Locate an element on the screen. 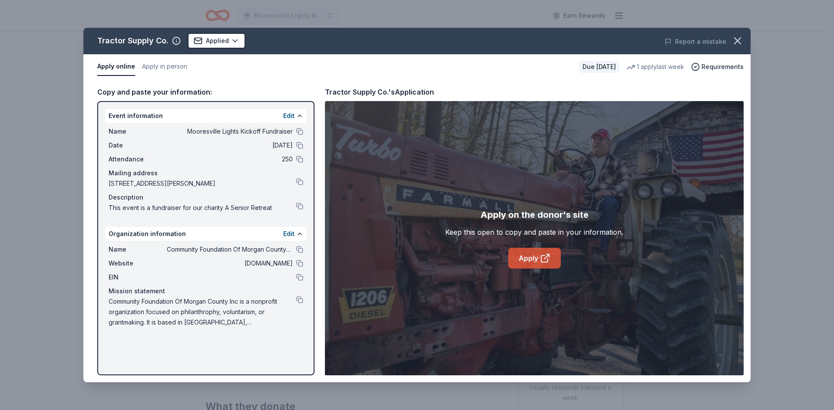 This screenshot has height=410, width=834. button: Apply in person is located at coordinates (165, 67).